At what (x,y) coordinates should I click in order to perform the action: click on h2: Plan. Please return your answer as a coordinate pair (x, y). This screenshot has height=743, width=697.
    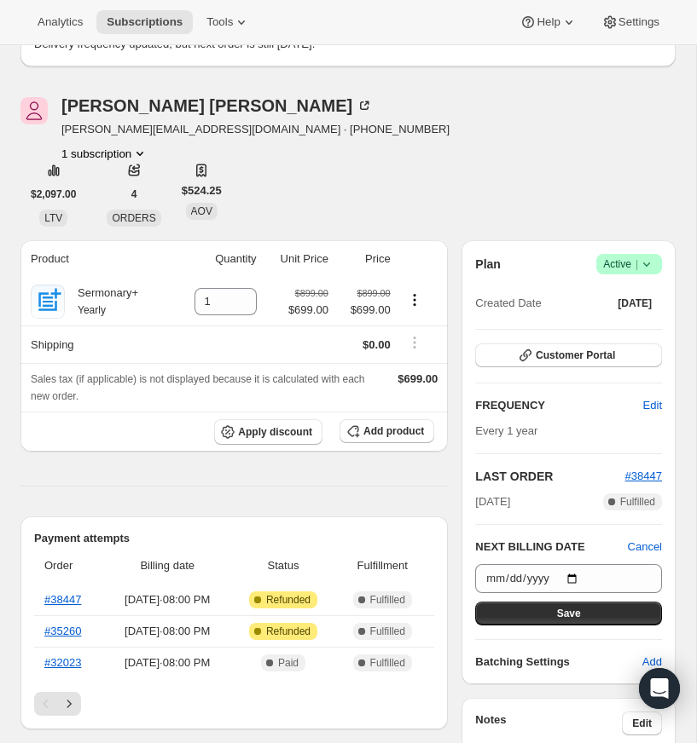
    Looking at the image, I should click on (488, 264).